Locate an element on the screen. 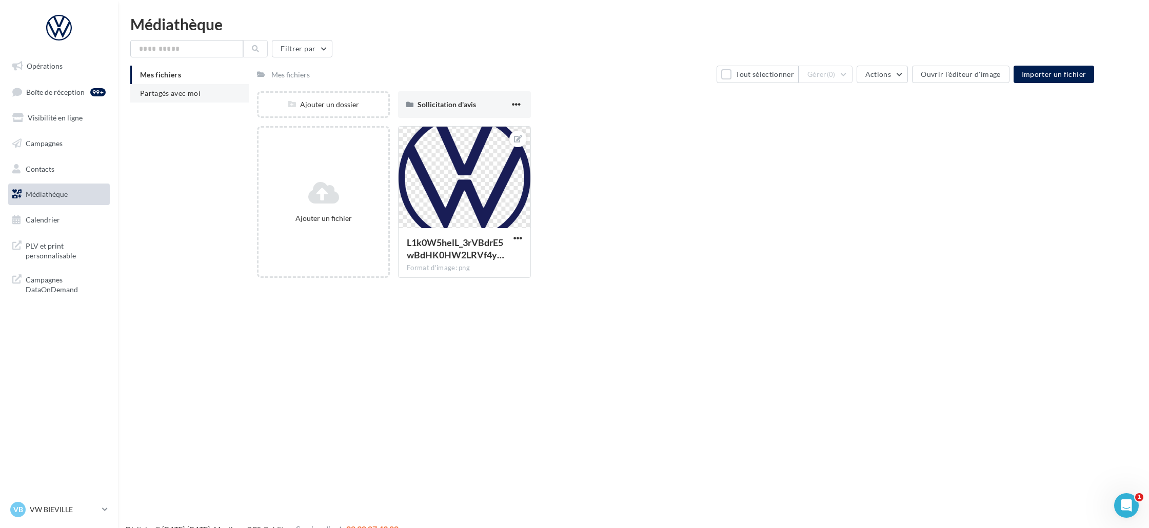  p: VW BIEVILLE is located at coordinates (64, 510).